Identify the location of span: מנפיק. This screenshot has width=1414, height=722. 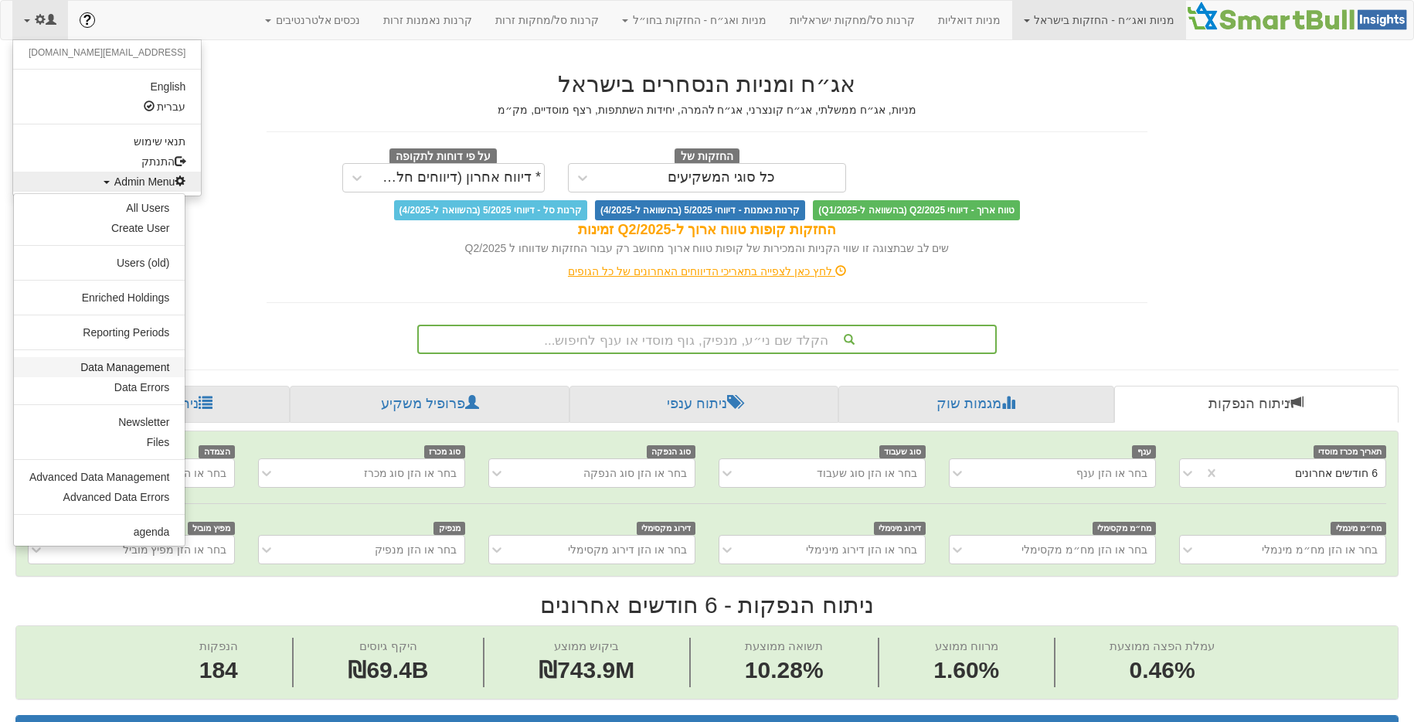
(449, 528).